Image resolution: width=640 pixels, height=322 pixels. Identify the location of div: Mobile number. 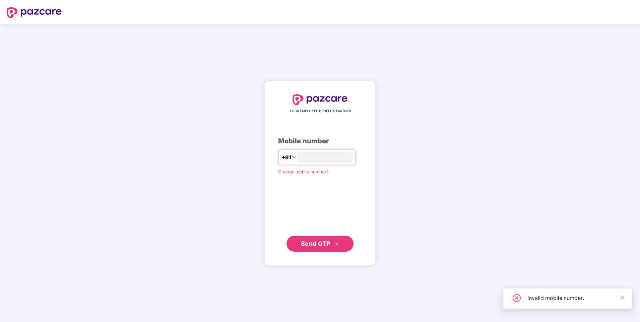
(320, 141).